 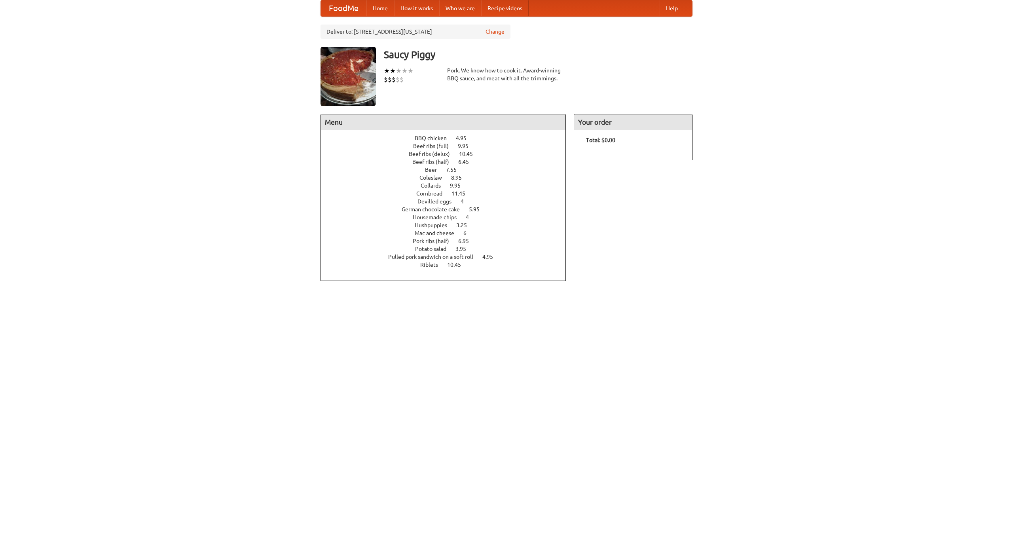 What do you see at coordinates (448, 265) in the screenshot?
I see `a: Riblets 10.45` at bounding box center [448, 265].